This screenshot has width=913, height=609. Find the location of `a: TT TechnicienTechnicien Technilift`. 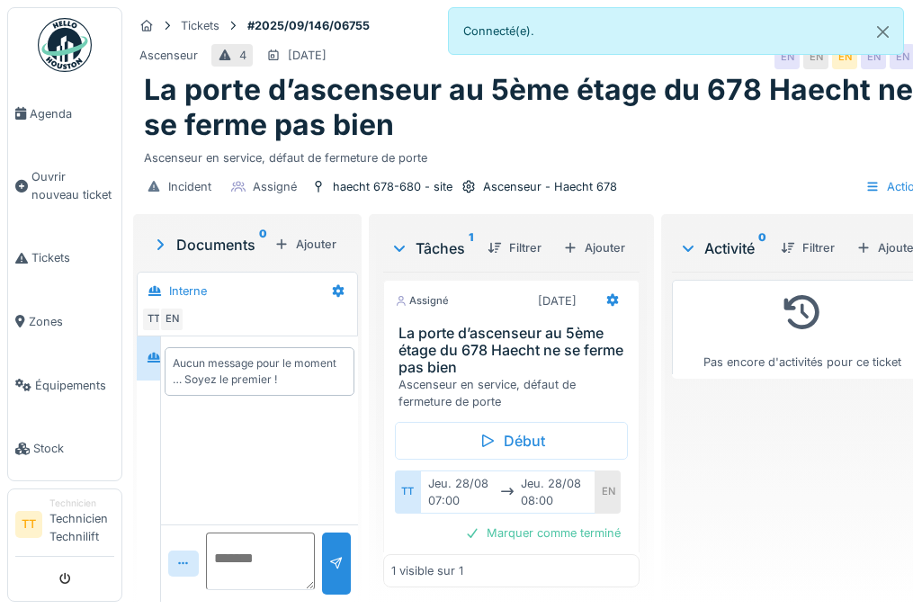

a: TT TechnicienTechnicien Technilift is located at coordinates (65, 526).